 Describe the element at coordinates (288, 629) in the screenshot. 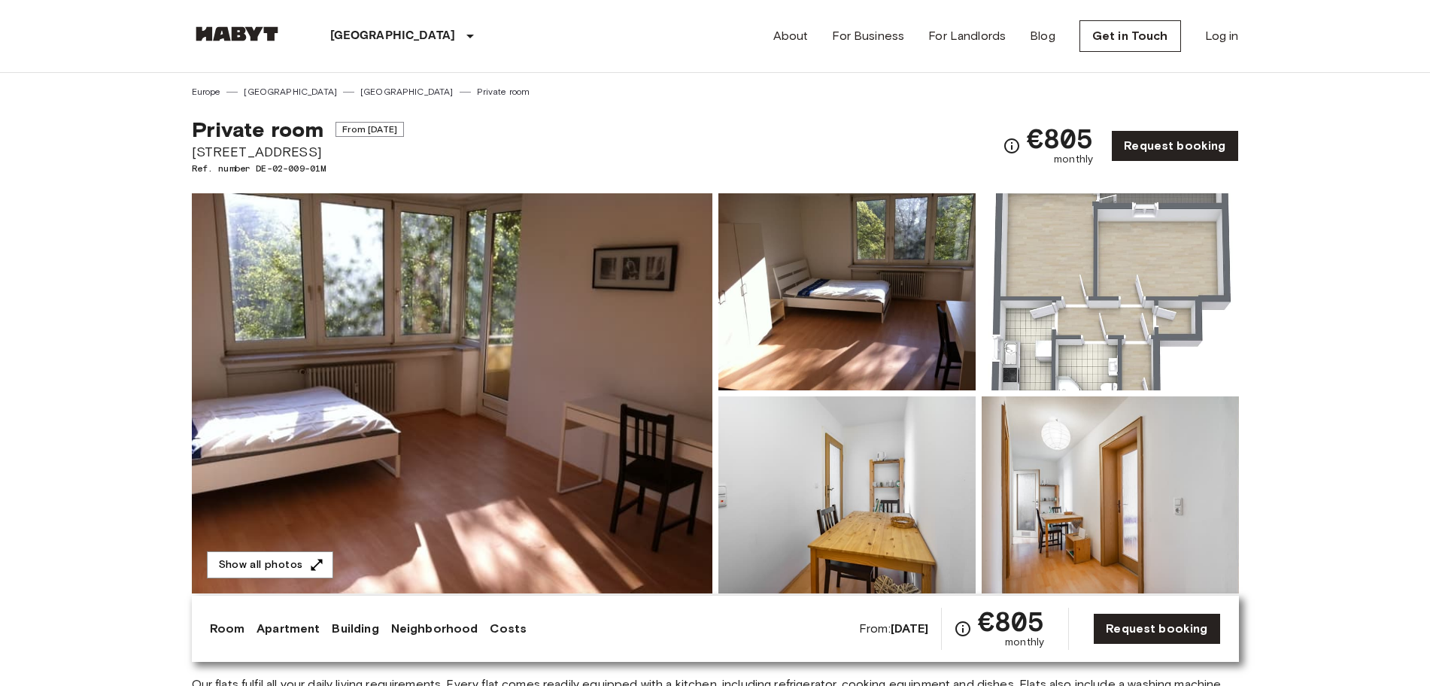

I see `a: Apartment` at that location.